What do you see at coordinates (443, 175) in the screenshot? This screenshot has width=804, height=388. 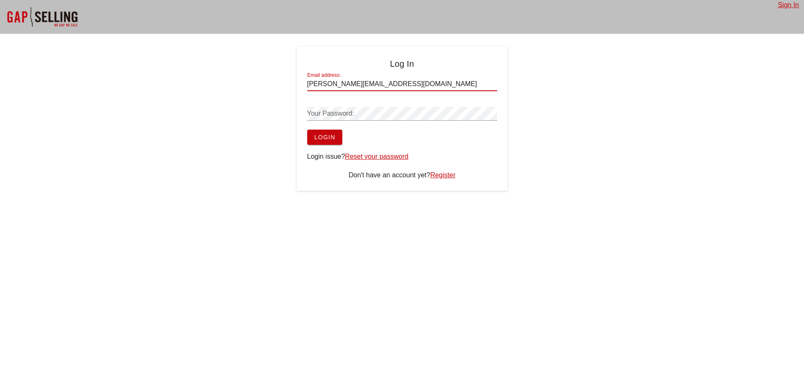 I see `a: Register` at bounding box center [443, 175].